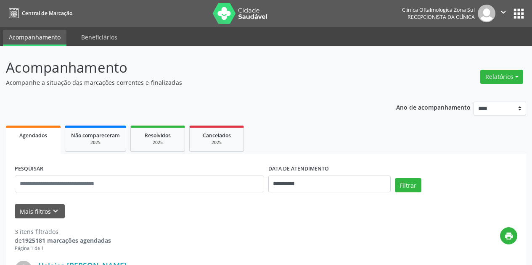 The image size is (532, 265). I want to click on div: de, so click(63, 241).